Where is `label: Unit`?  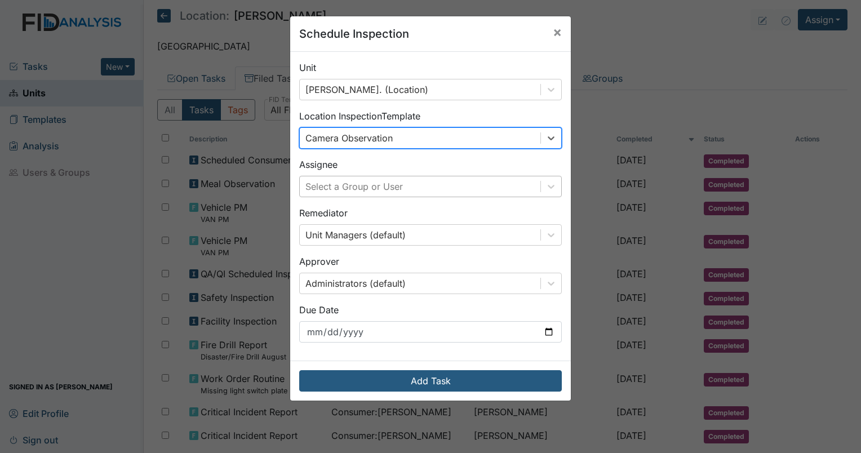
label: Unit is located at coordinates (308, 68).